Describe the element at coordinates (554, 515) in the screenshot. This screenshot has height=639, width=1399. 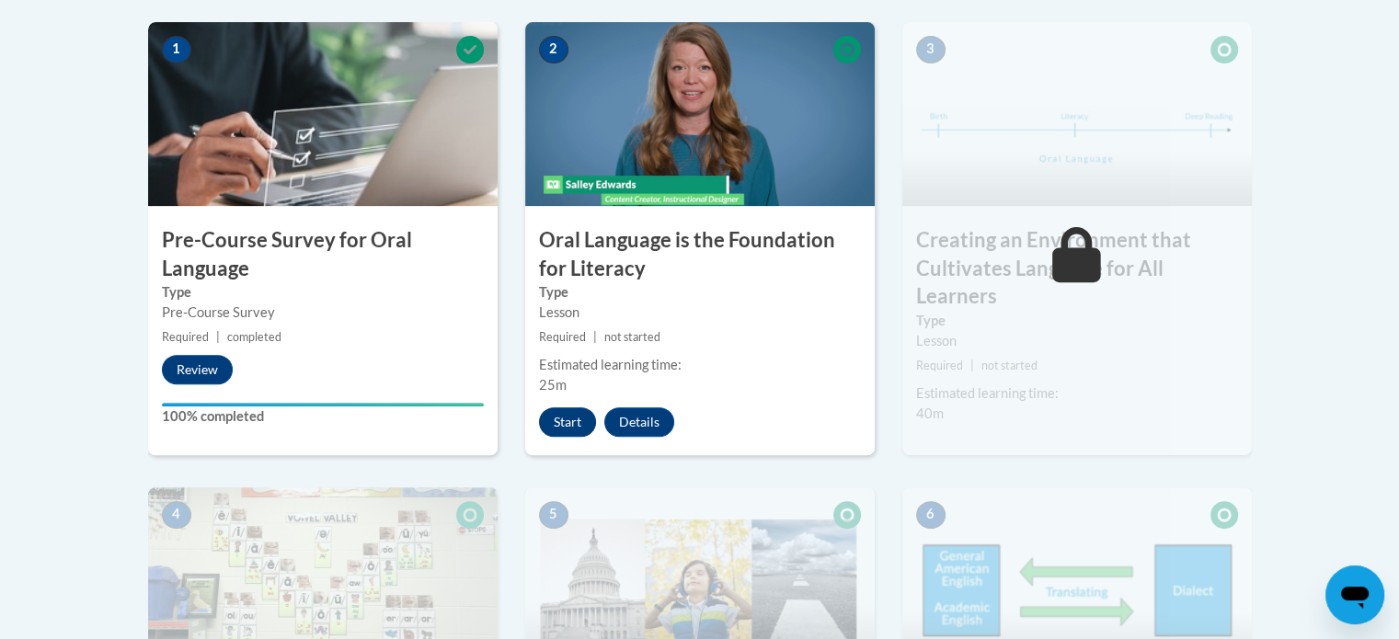
I see `span: 5` at that location.